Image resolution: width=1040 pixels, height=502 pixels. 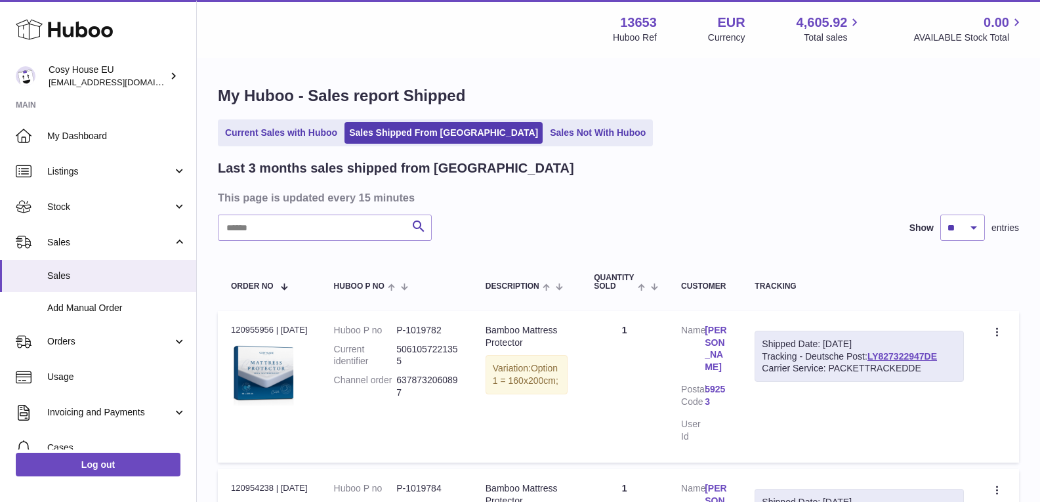 I want to click on div: Huboo Ref, so click(x=634, y=37).